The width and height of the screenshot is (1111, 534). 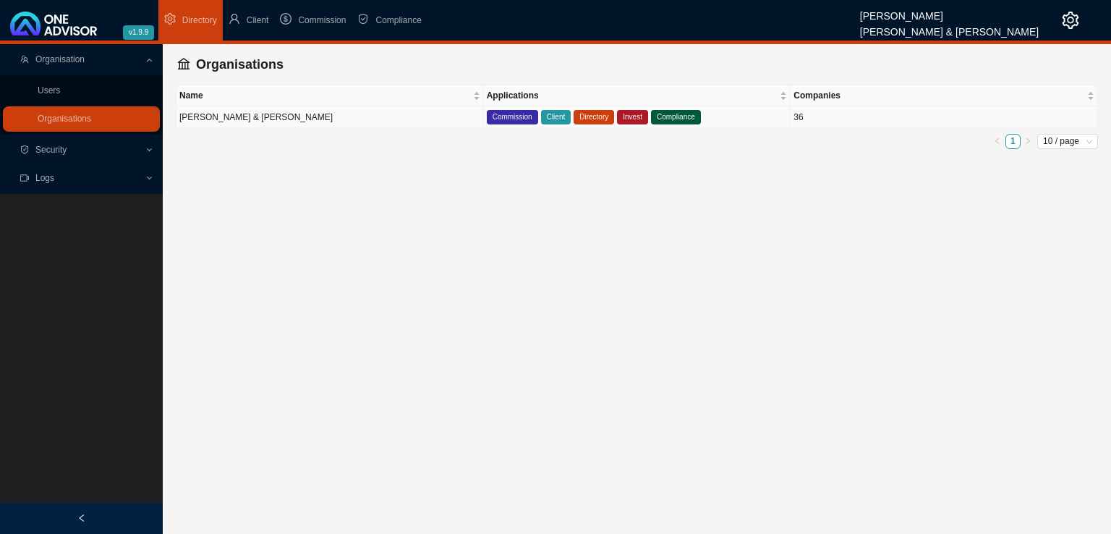 I want to click on li: Next Page, so click(x=1027, y=141).